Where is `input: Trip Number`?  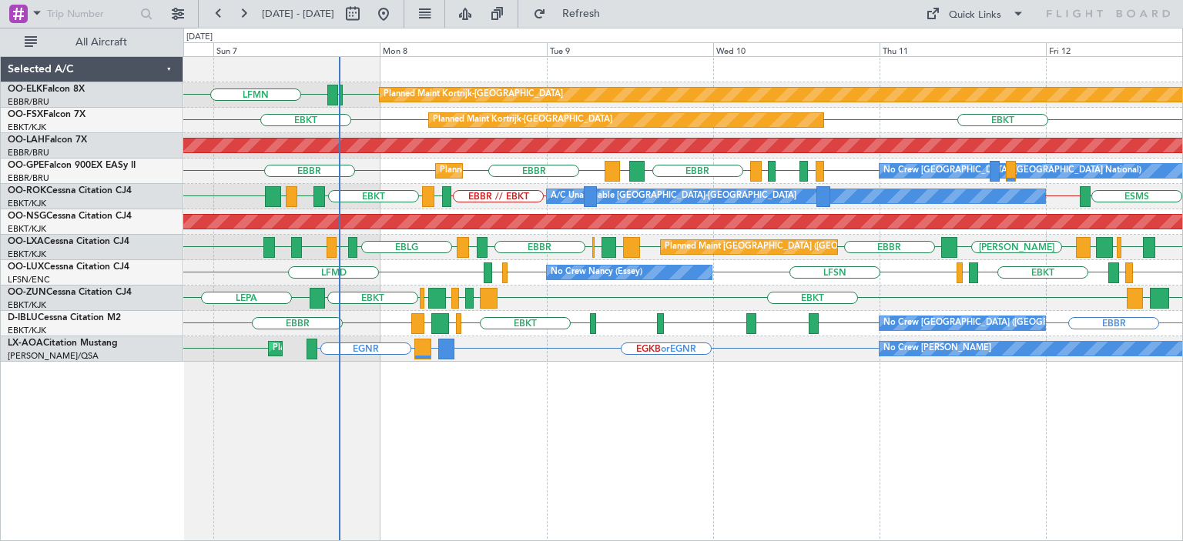 input: Trip Number is located at coordinates (91, 14).